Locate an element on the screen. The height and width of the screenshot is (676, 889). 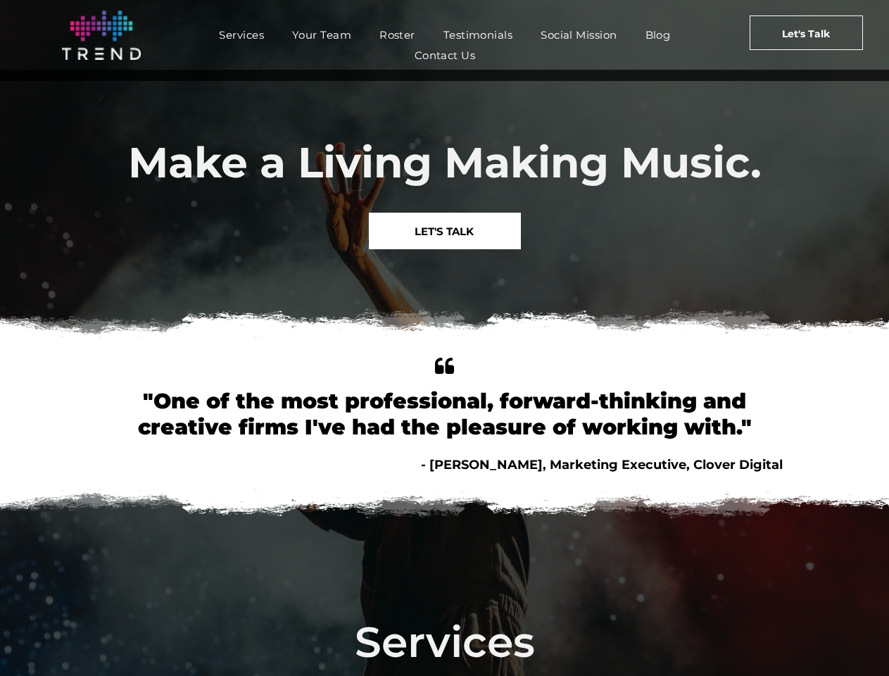
a: Blog is located at coordinates (658, 34).